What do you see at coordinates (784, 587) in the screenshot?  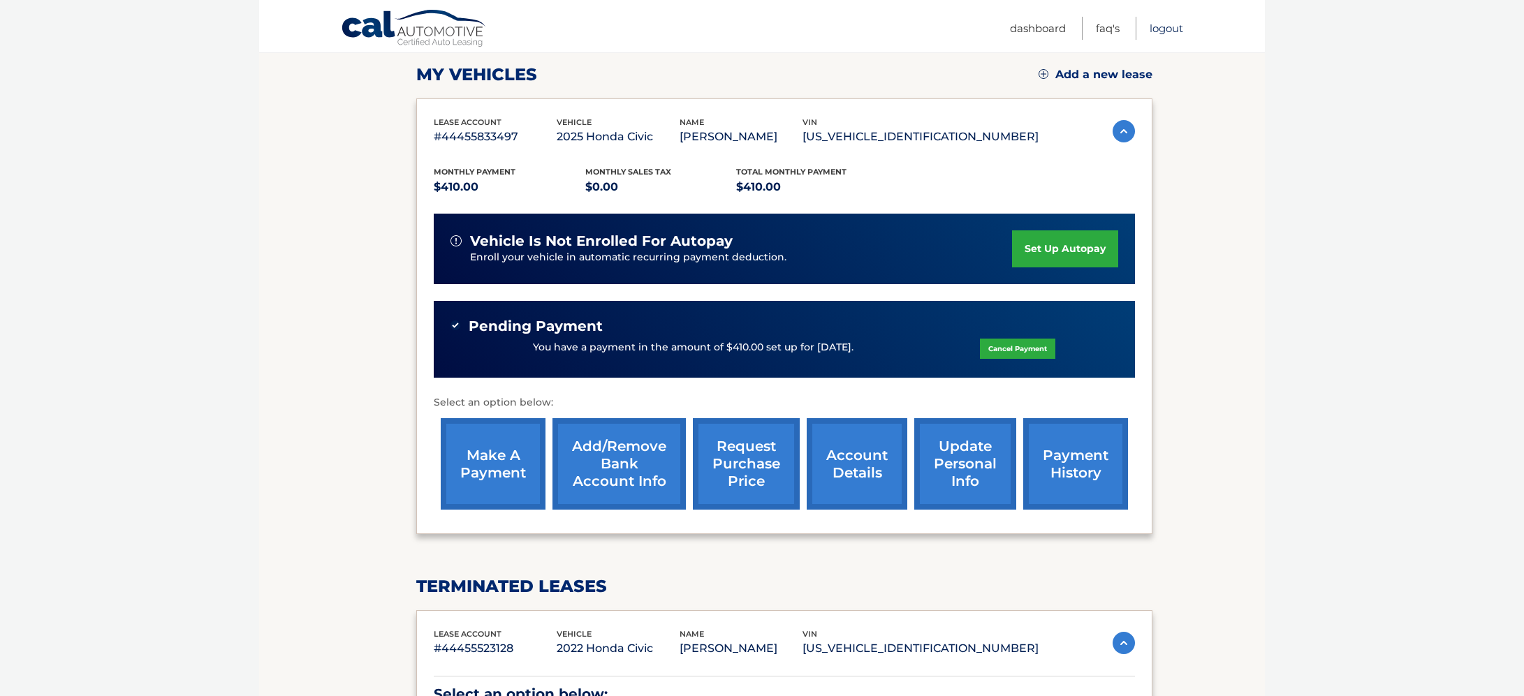 I see `h2: terminated leases` at bounding box center [784, 587].